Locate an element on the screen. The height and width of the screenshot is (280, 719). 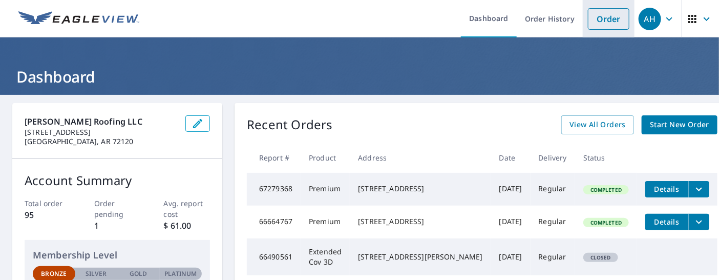
span: Start New Order is located at coordinates (680, 125).